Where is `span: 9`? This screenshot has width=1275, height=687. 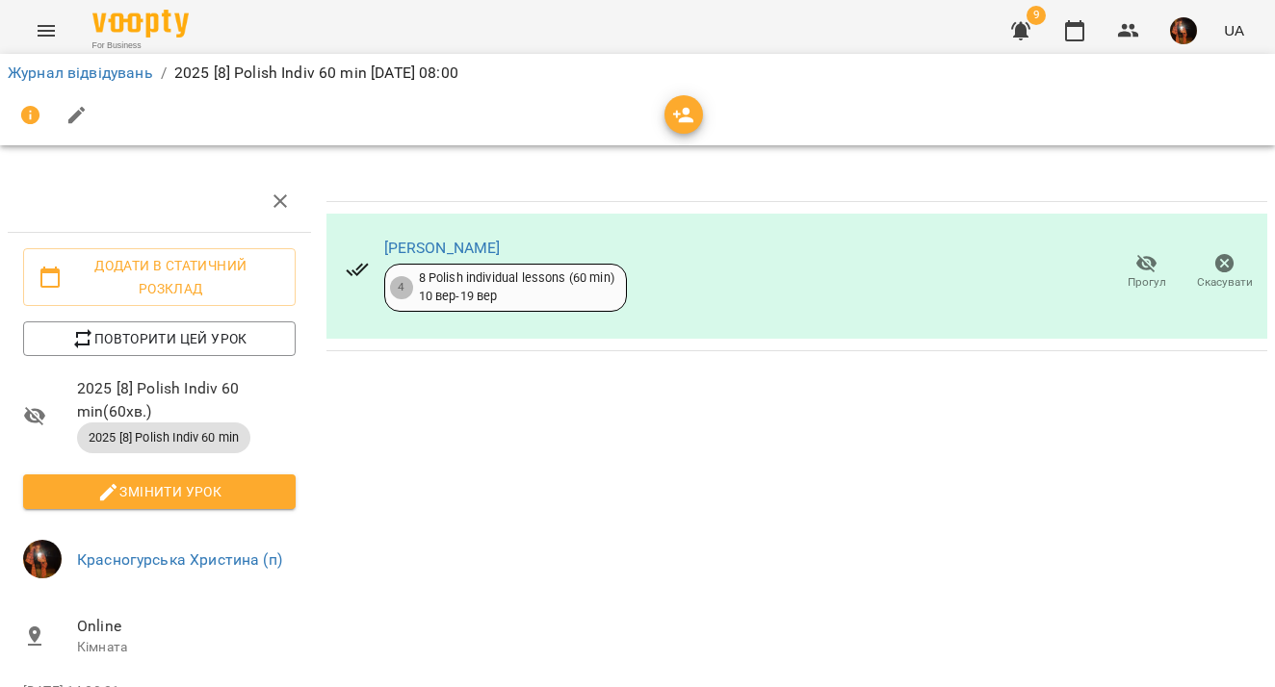
span: 9 is located at coordinates (1036, 15).